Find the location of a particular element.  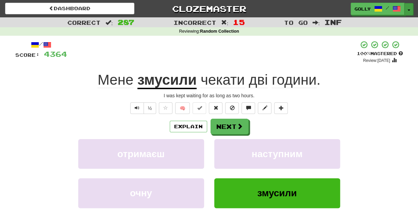

span: golly is located at coordinates (363, 9).